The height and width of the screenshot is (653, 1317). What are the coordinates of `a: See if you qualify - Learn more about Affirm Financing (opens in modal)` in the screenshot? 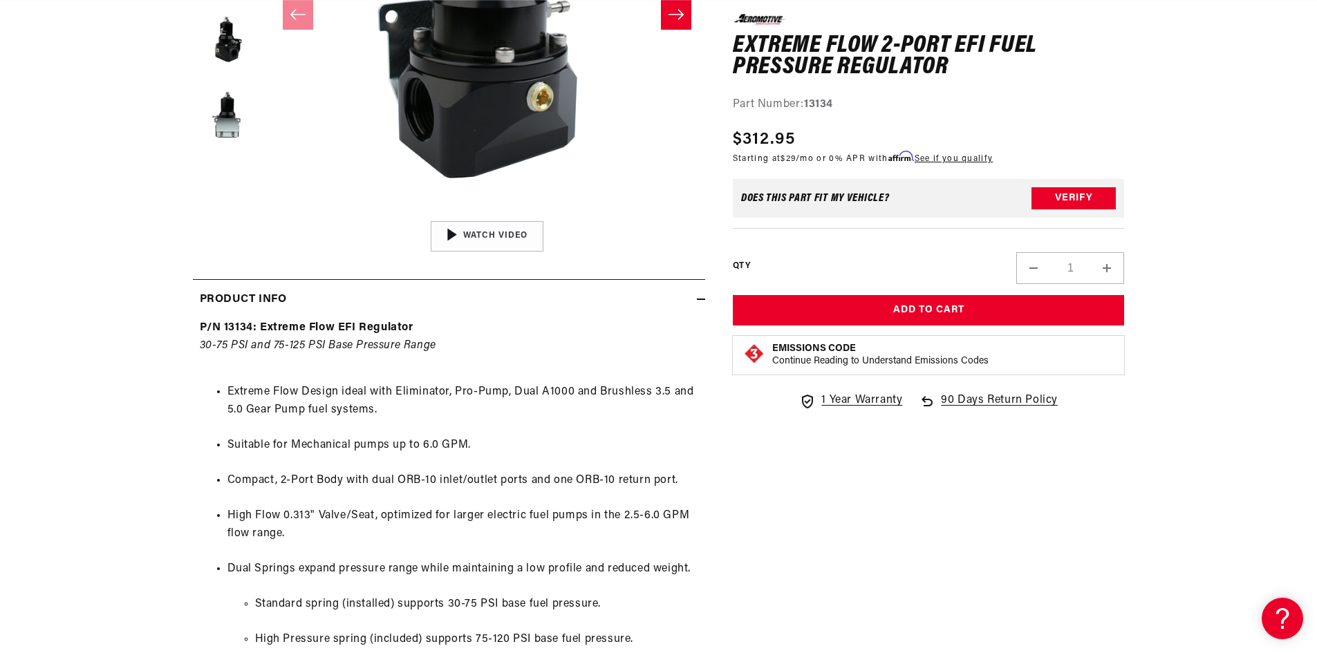 It's located at (953, 159).